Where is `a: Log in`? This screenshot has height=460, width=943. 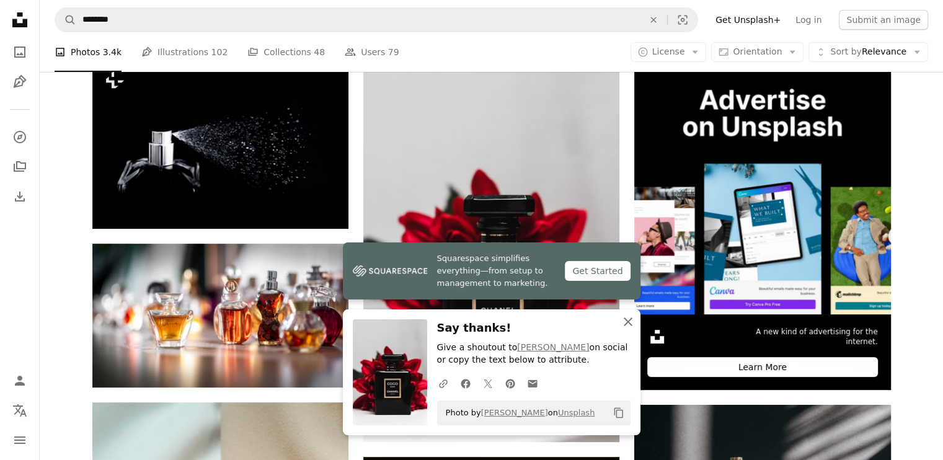
a: Log in is located at coordinates (808, 20).